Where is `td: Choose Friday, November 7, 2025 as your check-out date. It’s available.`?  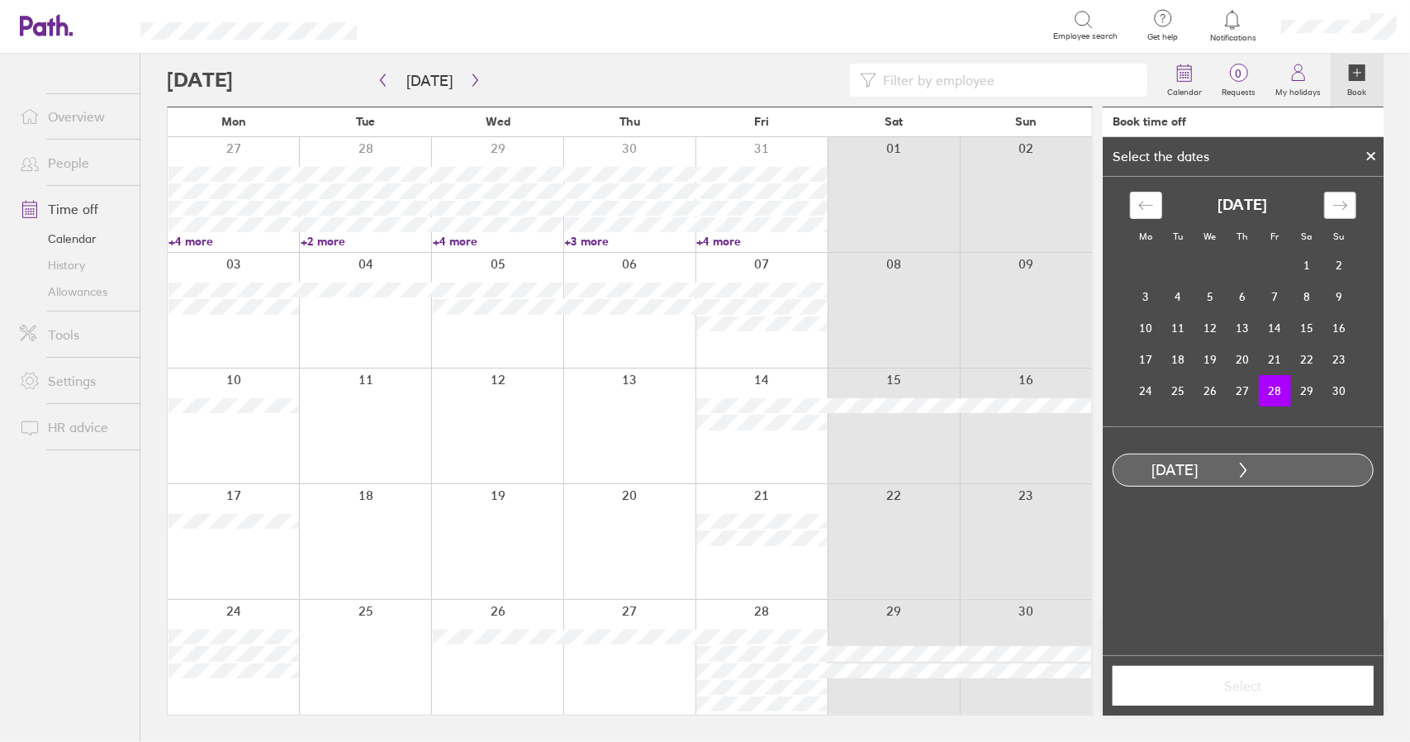
td: Choose Friday, November 7, 2025 as your check-out date. It’s available. is located at coordinates (1274, 297).